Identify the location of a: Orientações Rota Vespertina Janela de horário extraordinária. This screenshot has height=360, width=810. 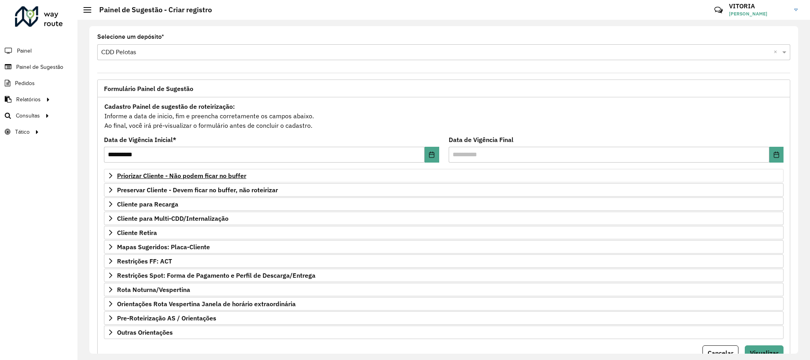
(444, 304).